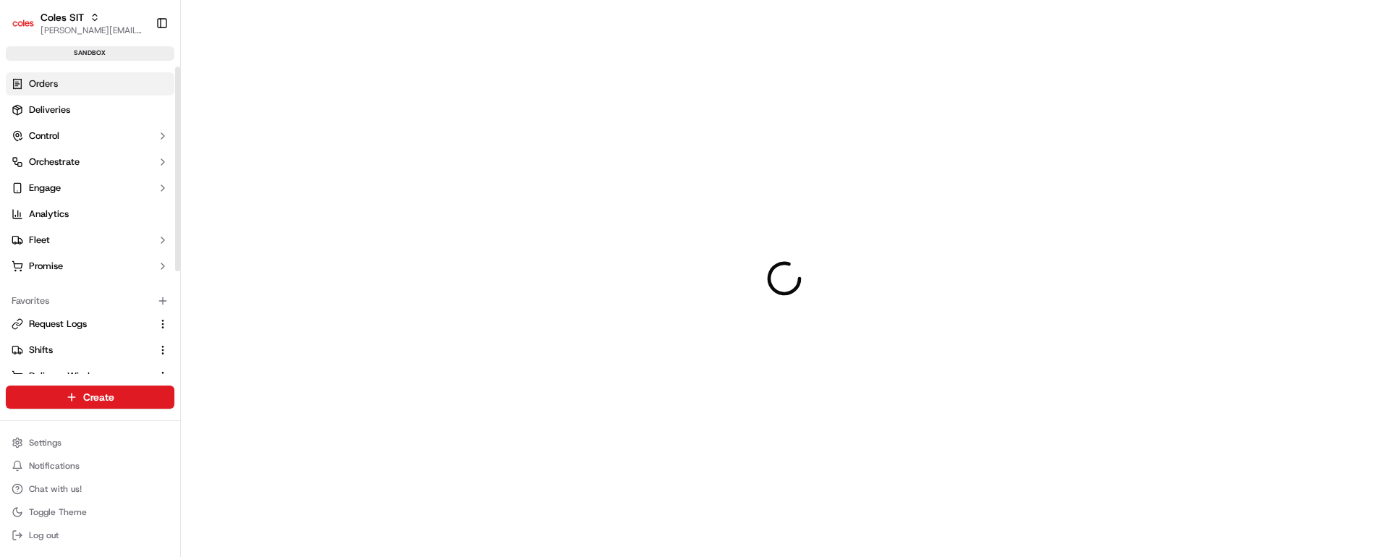  What do you see at coordinates (58, 324) in the screenshot?
I see `span: Request Logs` at bounding box center [58, 324].